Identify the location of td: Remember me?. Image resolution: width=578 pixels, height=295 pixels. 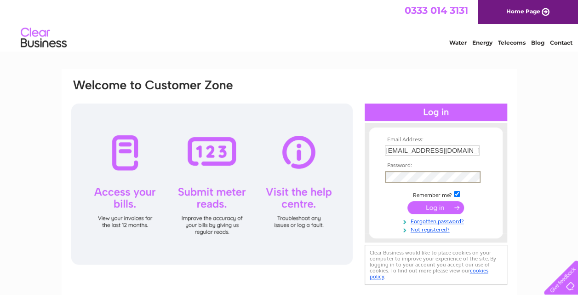
(436, 194).